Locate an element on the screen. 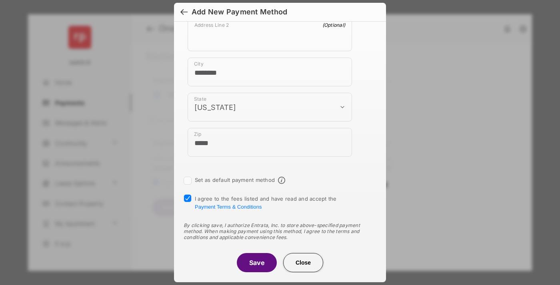 The width and height of the screenshot is (560, 285). label: Set as default payment method is located at coordinates (235, 180).